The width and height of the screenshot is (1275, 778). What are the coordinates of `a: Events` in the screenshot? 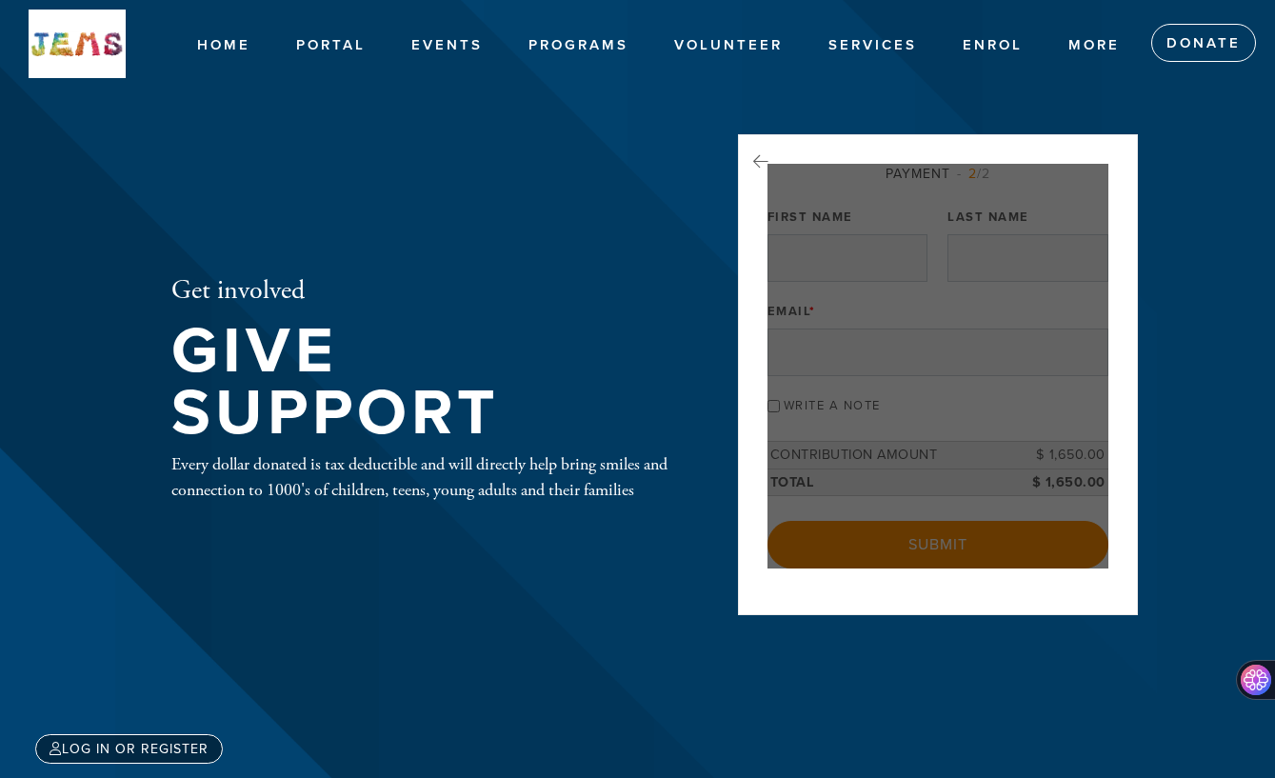 It's located at (447, 46).